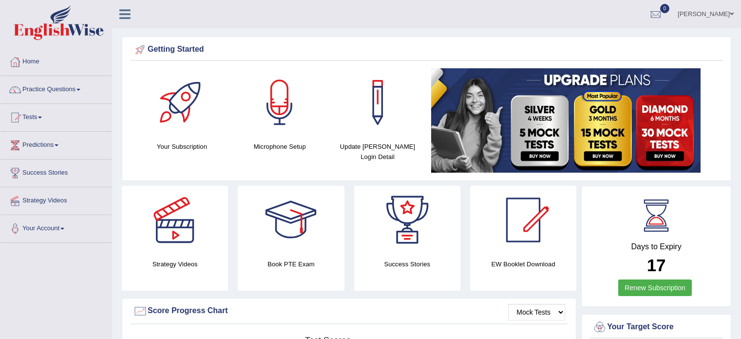 This screenshot has height=339, width=741. Describe the element at coordinates (407, 264) in the screenshot. I see `h4: Success Stories` at that location.